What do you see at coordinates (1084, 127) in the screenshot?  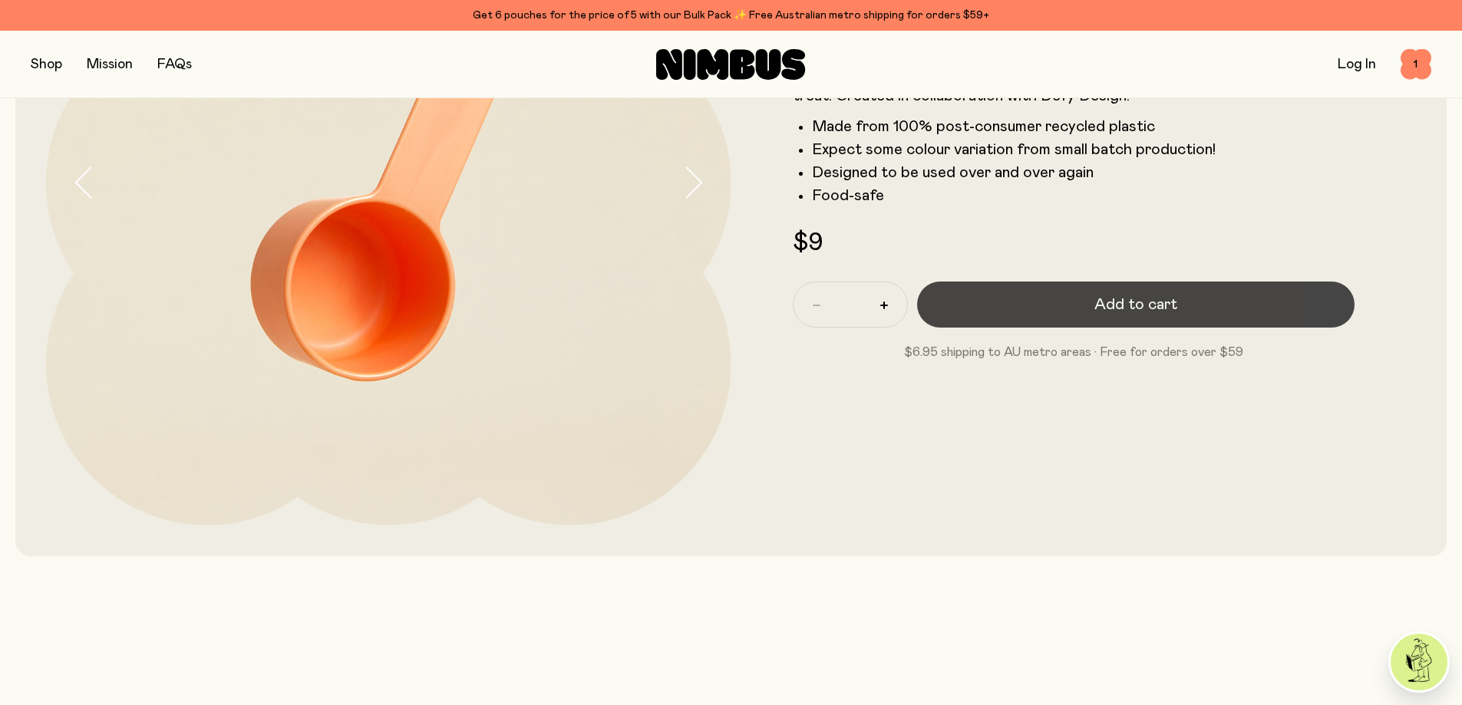 I see `li: Made from 100% post-consumer recycled plastic` at bounding box center [1084, 127].